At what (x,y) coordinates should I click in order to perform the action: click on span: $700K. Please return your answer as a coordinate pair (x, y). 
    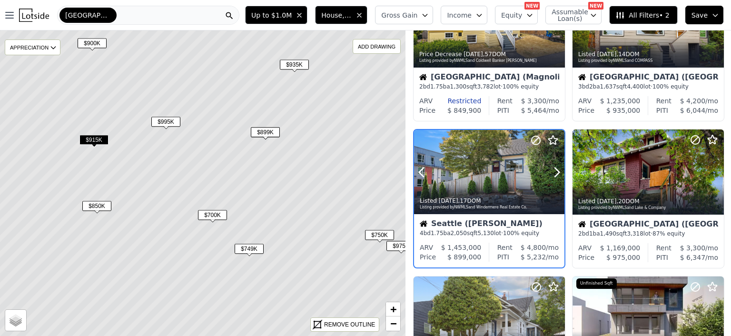
    Looking at the image, I should click on (212, 215).